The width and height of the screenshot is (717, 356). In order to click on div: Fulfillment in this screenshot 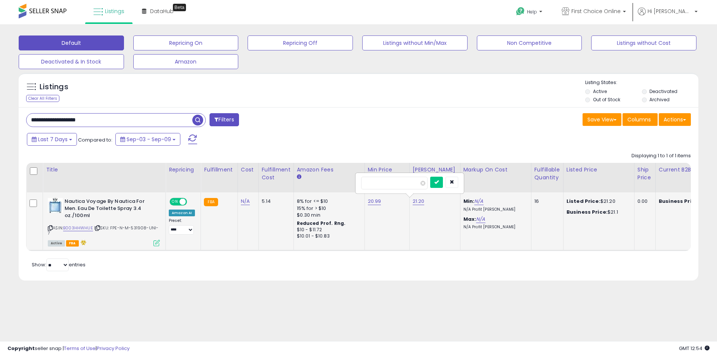, I will do `click(219, 170)`.